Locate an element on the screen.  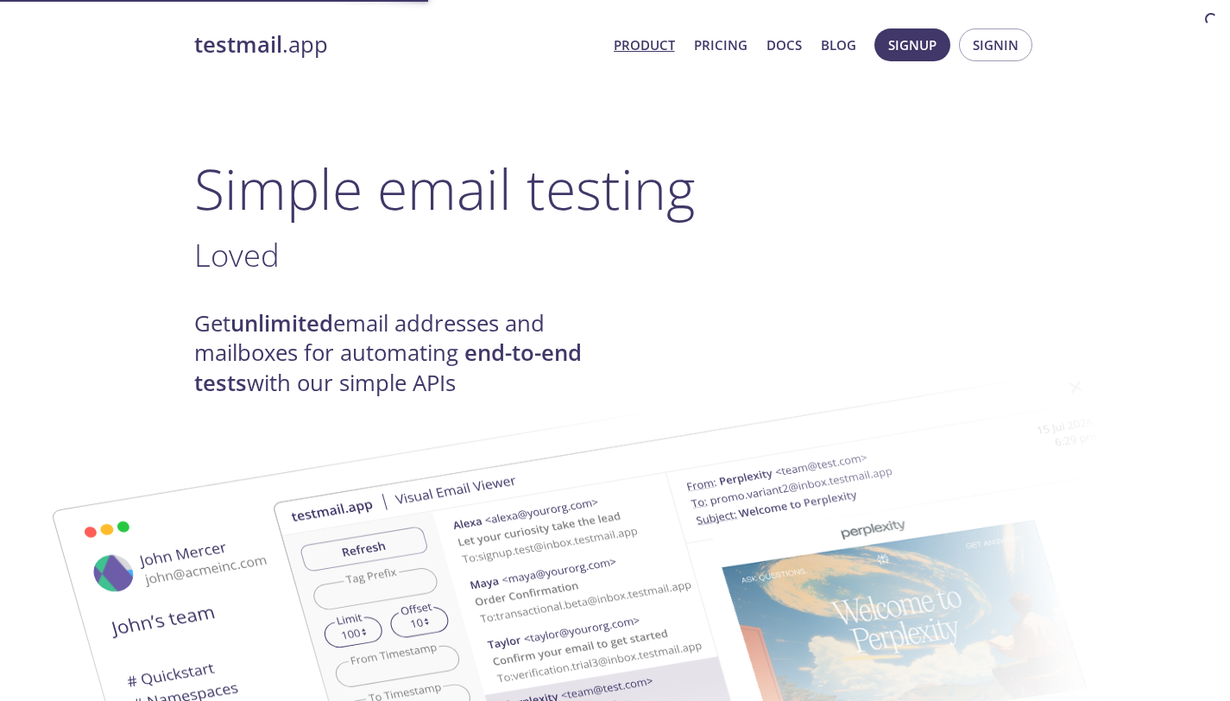
strong: unlimited is located at coordinates (281, 323).